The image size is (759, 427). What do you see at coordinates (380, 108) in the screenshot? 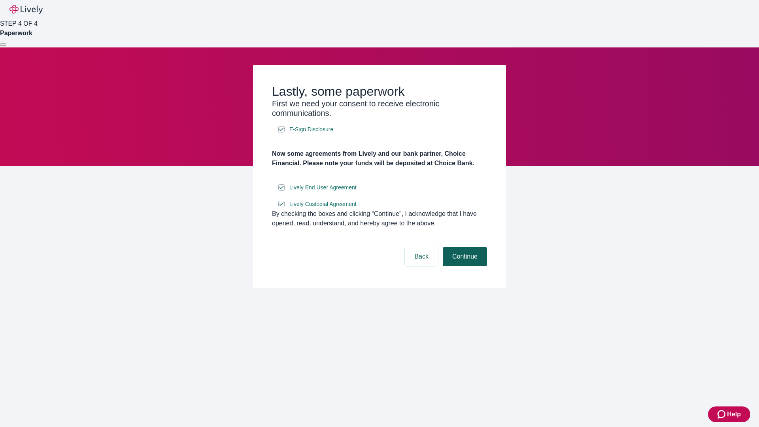
I see `h3: First we need your consent to receive electronic communications.` at bounding box center [380, 108].